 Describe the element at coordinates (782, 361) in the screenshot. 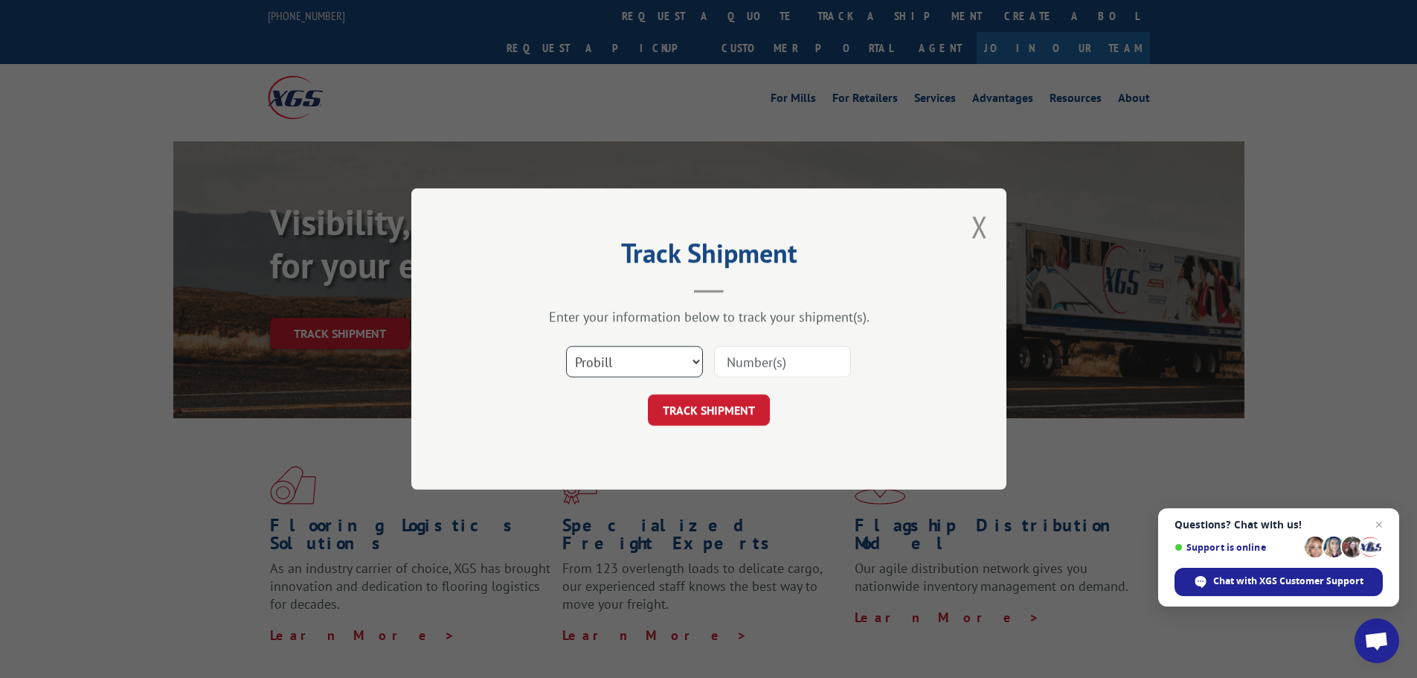

I see `input: Number(s)` at that location.